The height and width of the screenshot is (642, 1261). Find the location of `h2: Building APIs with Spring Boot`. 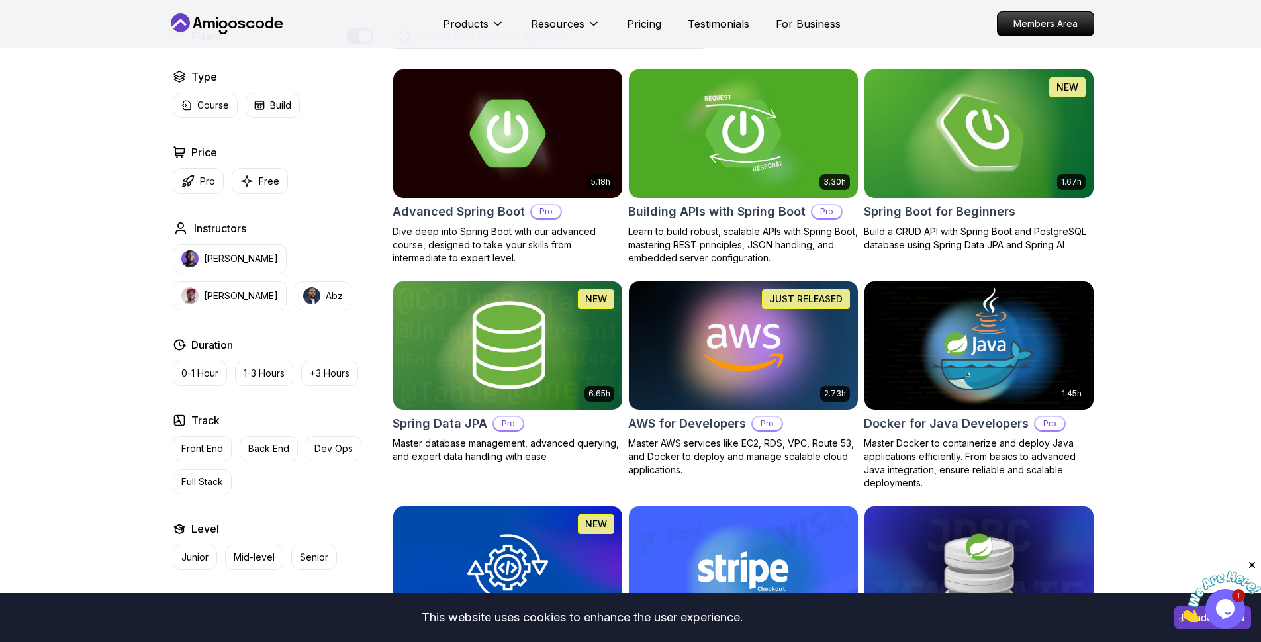

h2: Building APIs with Spring Boot is located at coordinates (717, 212).